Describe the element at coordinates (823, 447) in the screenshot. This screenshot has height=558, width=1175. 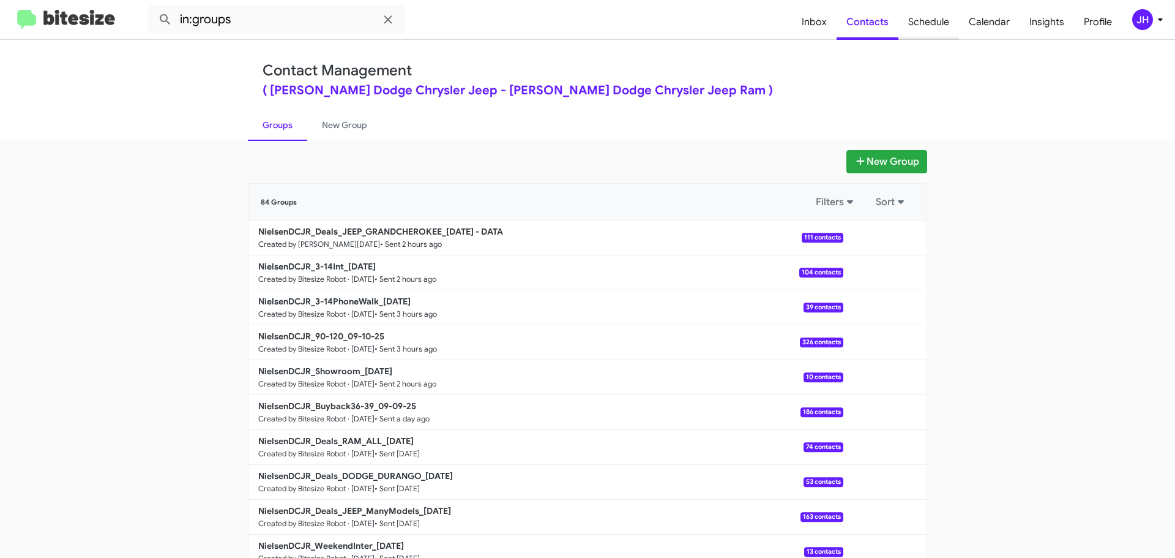
I see `span: 74 contacts` at that location.